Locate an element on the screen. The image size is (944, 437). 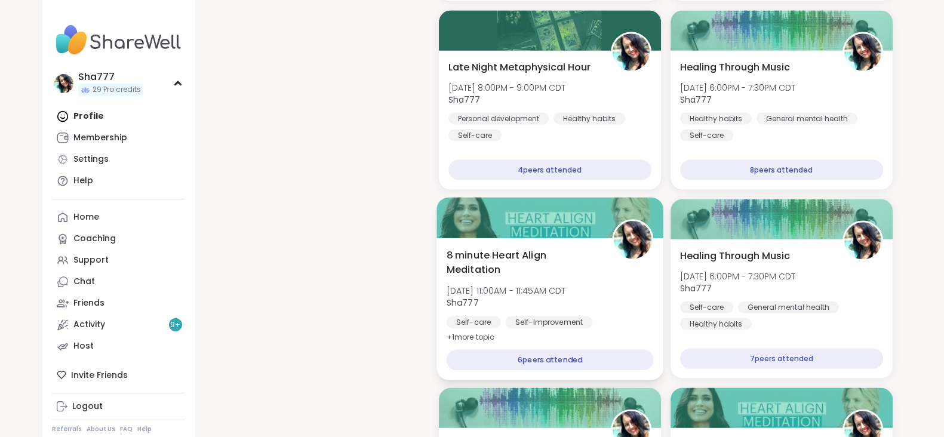
div: 4 peers attended is located at coordinates (550, 170).